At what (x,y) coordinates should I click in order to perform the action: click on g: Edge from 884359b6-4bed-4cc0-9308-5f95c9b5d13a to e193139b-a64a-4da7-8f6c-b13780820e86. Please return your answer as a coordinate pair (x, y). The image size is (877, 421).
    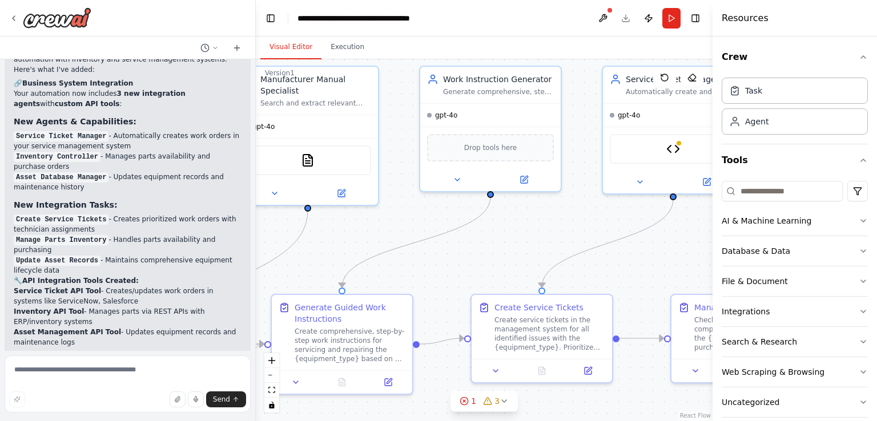
    Looking at the image, I should click on (441, 341).